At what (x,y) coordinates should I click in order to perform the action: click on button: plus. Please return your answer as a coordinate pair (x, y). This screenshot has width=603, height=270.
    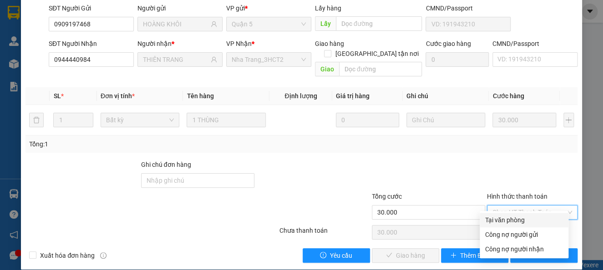
    Looking at the image, I should click on (568, 120).